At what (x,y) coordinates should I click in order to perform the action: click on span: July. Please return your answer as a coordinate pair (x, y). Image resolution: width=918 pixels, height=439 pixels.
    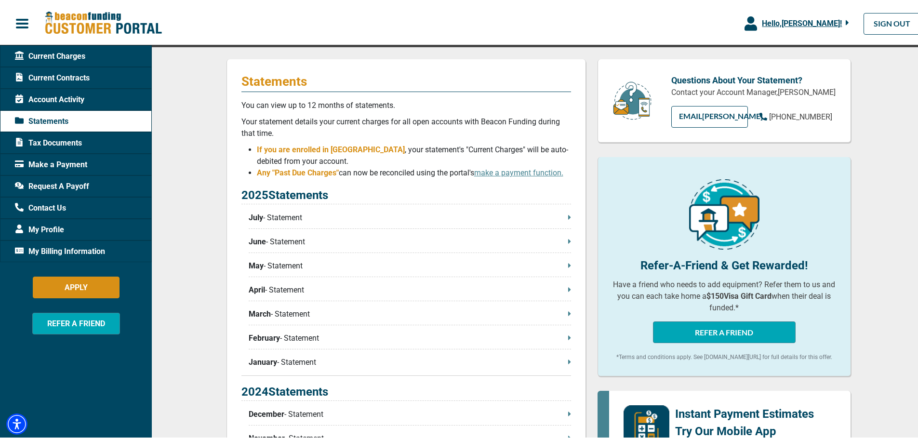
    Looking at the image, I should click on (256, 216).